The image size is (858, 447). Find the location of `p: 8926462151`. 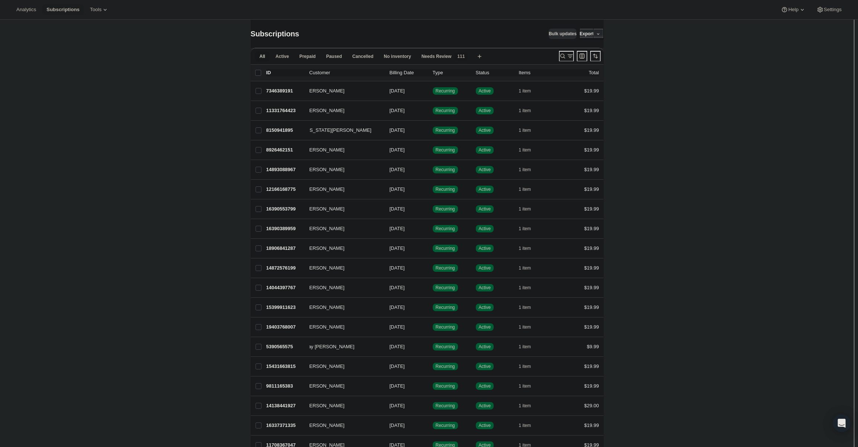

p: 8926462151 is located at coordinates (285, 150).